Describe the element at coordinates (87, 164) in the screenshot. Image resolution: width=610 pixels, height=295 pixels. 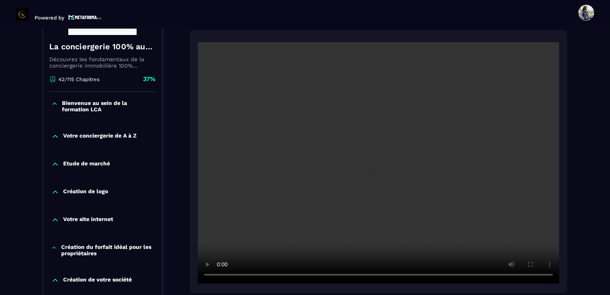
I see `p: Etude de marché` at that location.